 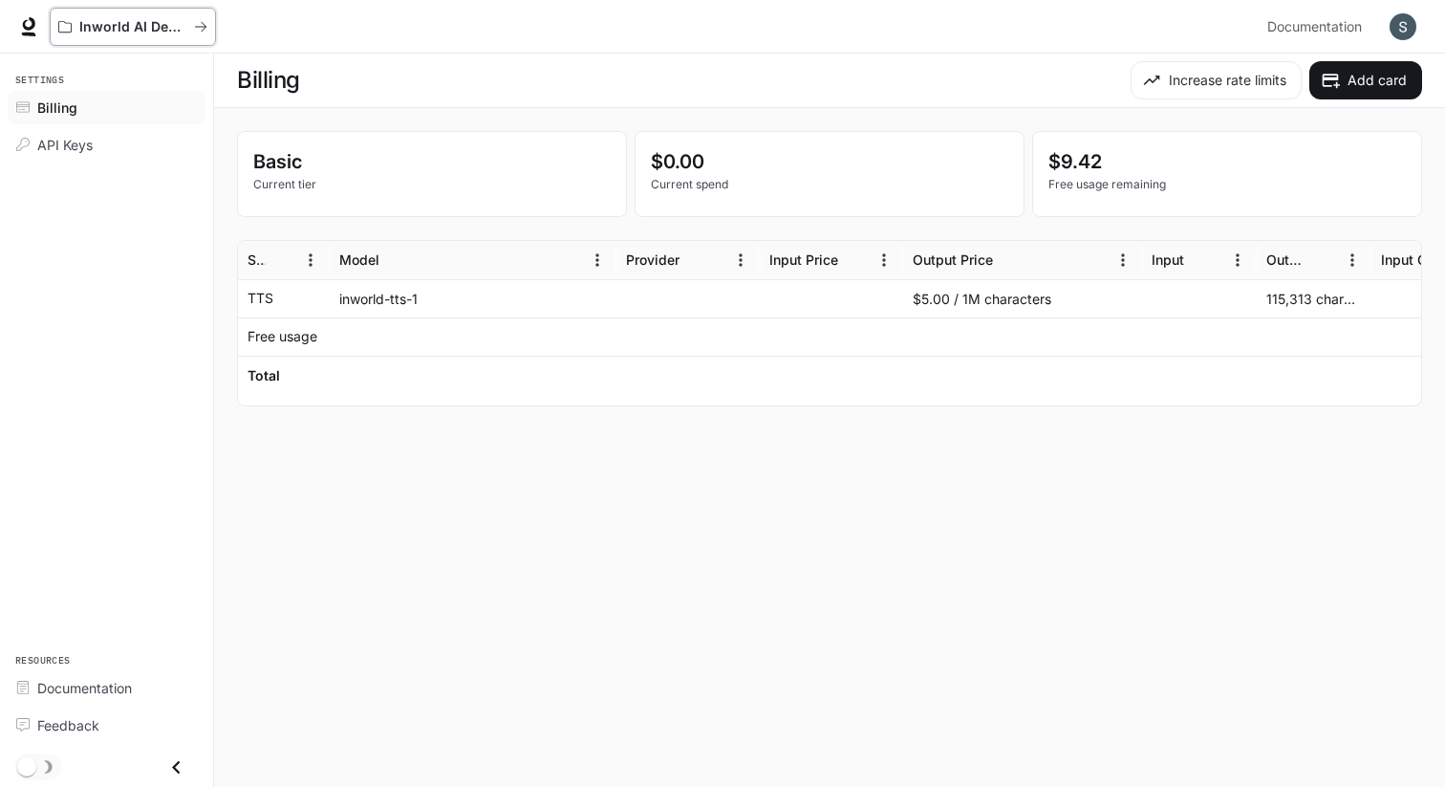 What do you see at coordinates (1287, 259) in the screenshot?
I see `div: Output` at bounding box center [1287, 259].